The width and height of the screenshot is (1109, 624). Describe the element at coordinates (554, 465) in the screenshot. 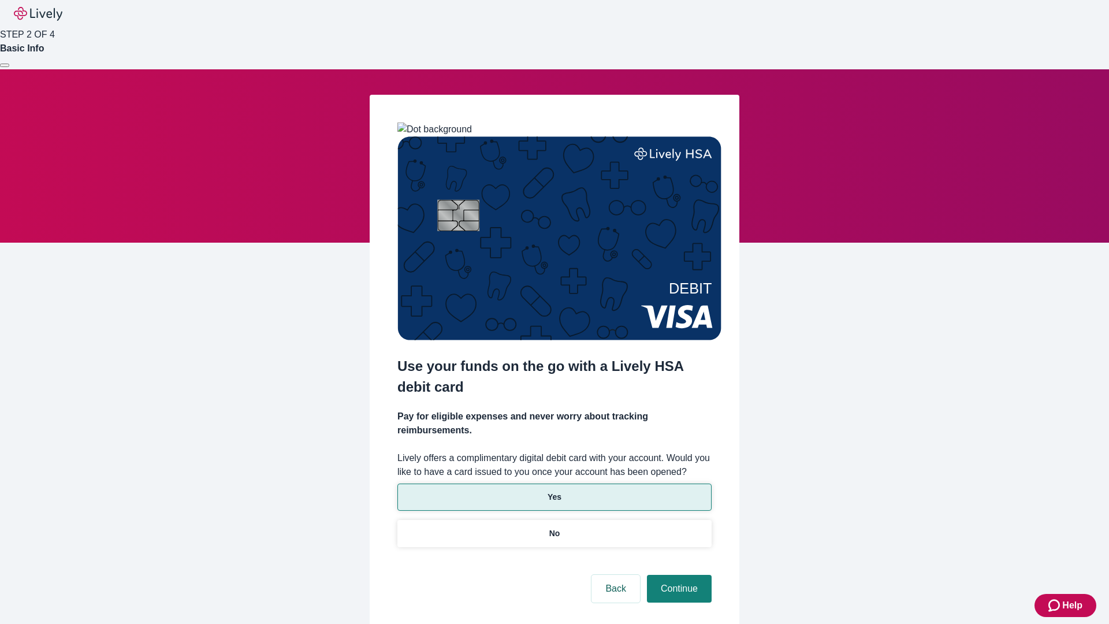

I see `label: Lively offers a complimentary digital debit card with your account. Would you like to have a card...` at that location.